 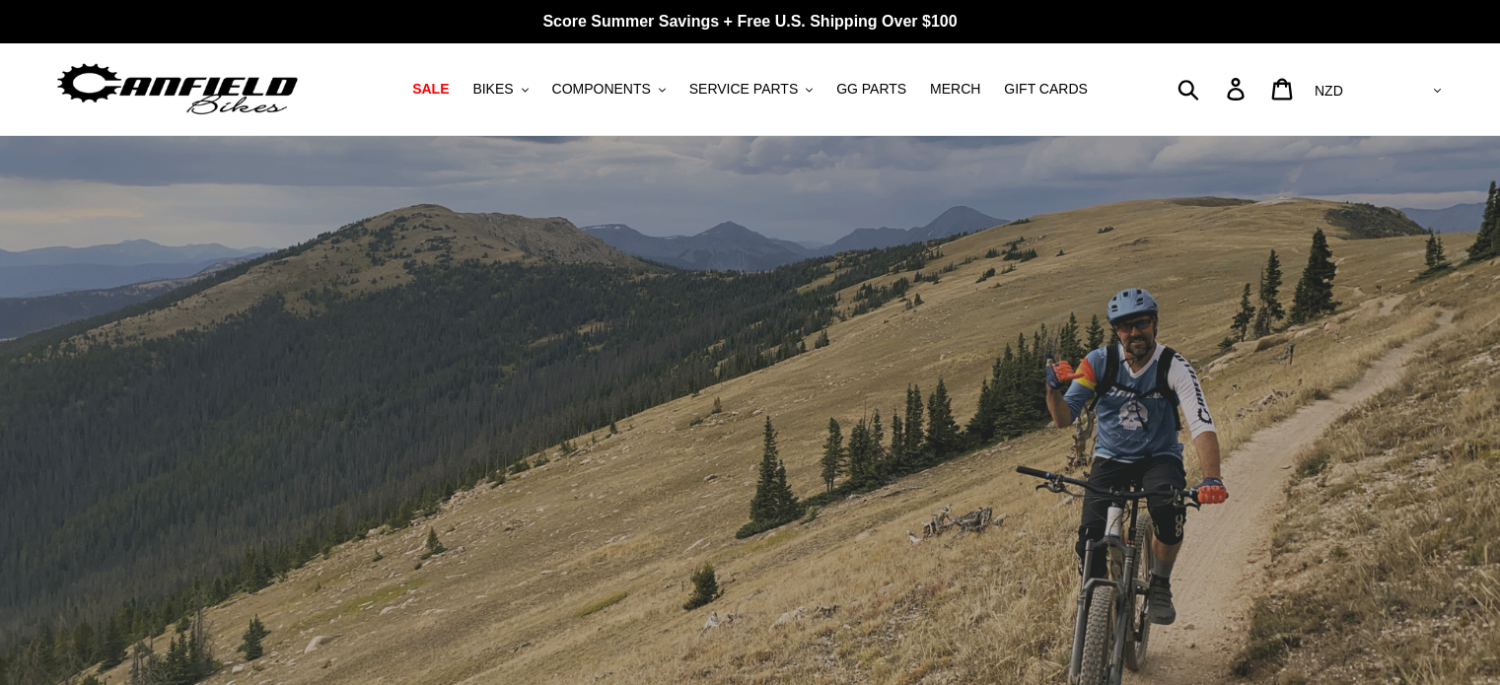 I want to click on input: Search, so click(x=1213, y=89).